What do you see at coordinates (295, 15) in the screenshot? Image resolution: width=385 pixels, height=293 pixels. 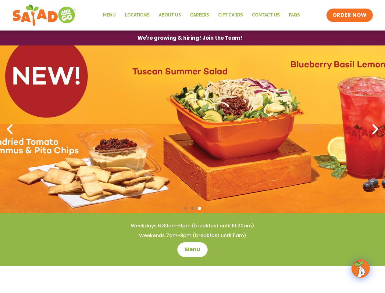 I see `a: FAQs` at bounding box center [295, 15].